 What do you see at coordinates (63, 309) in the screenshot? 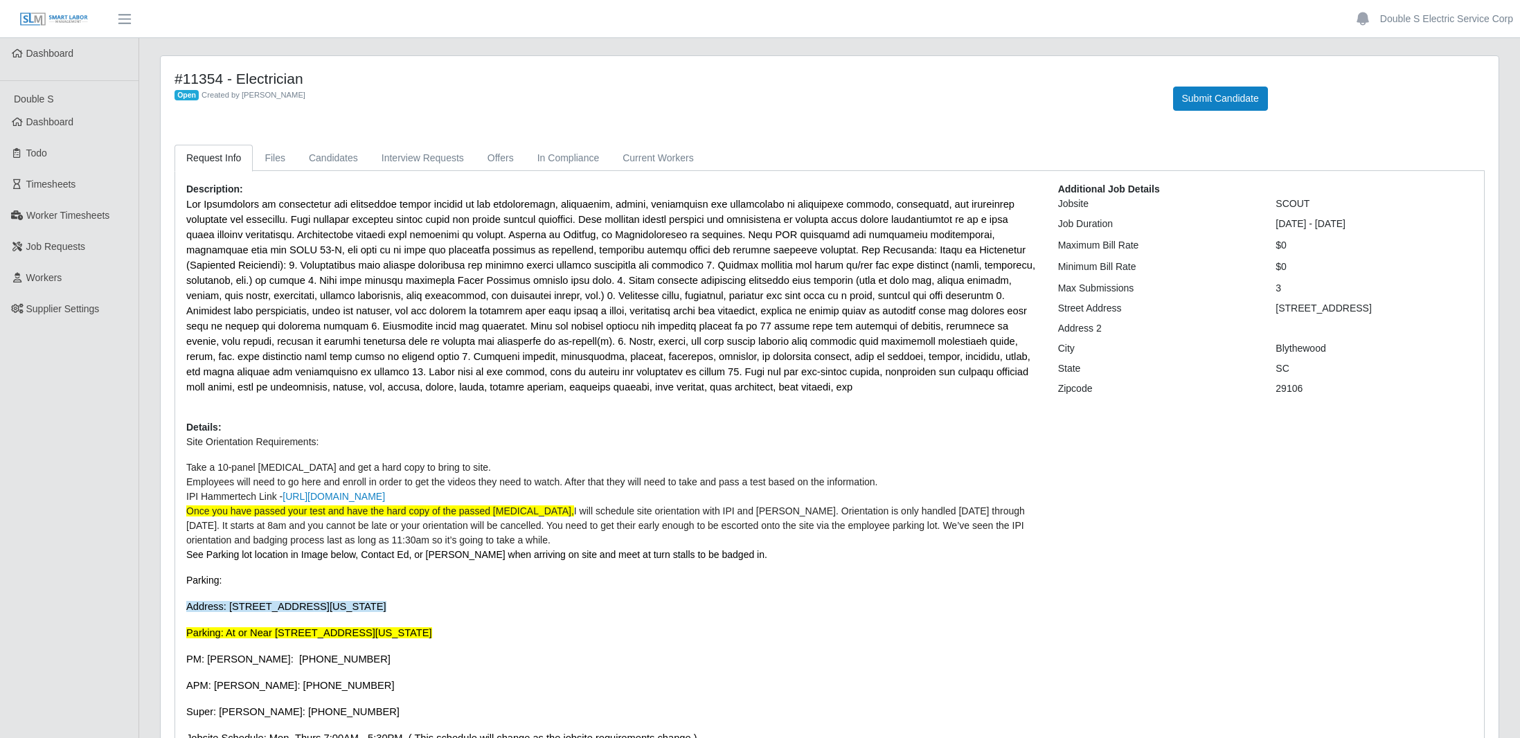
I see `span: Supplier Settings` at bounding box center [63, 309].